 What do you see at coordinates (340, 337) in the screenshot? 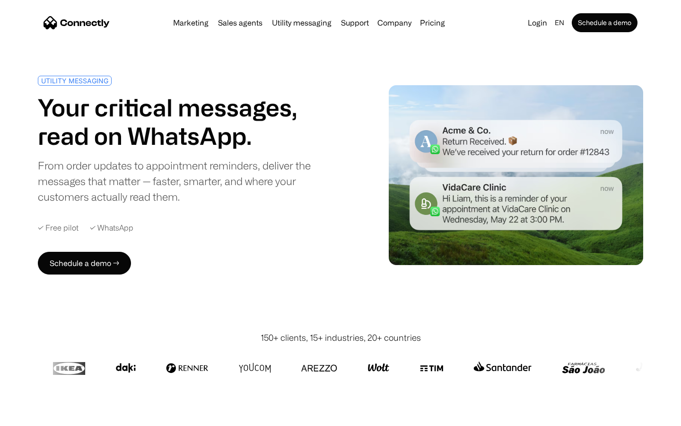
I see `div: 150+ clients, 15+ industries, 20+ countries` at bounding box center [340, 337].